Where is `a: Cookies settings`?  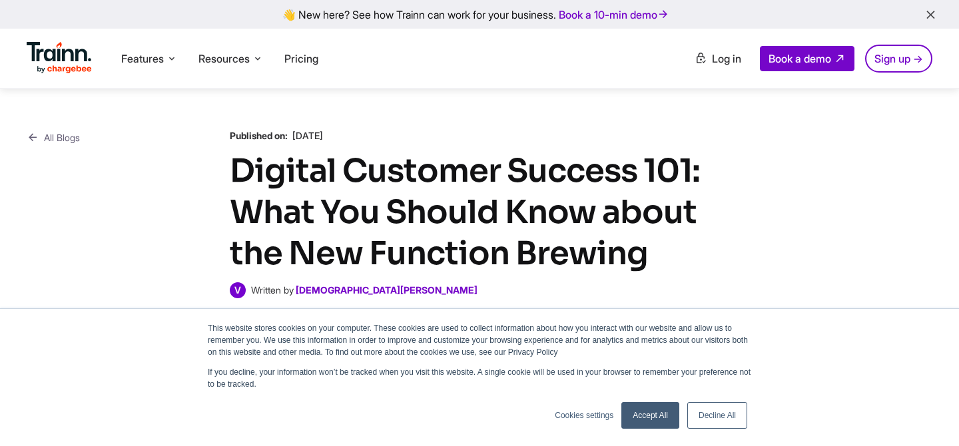
a: Cookies settings is located at coordinates (584, 416).